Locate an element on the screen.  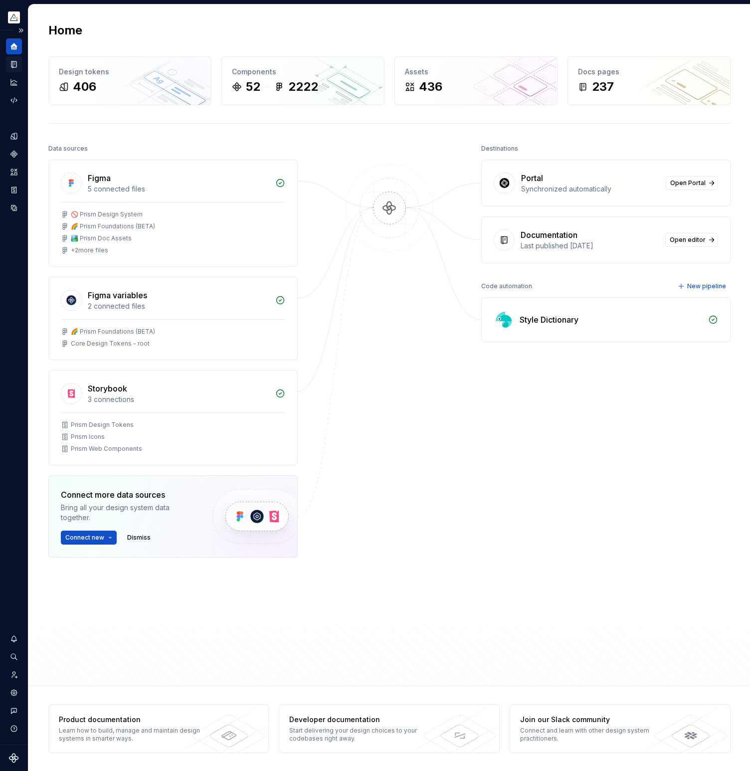
a: Storybook3 connectionsPrism Design TokensPrism IconsPrism Web Components is located at coordinates (173, 417).